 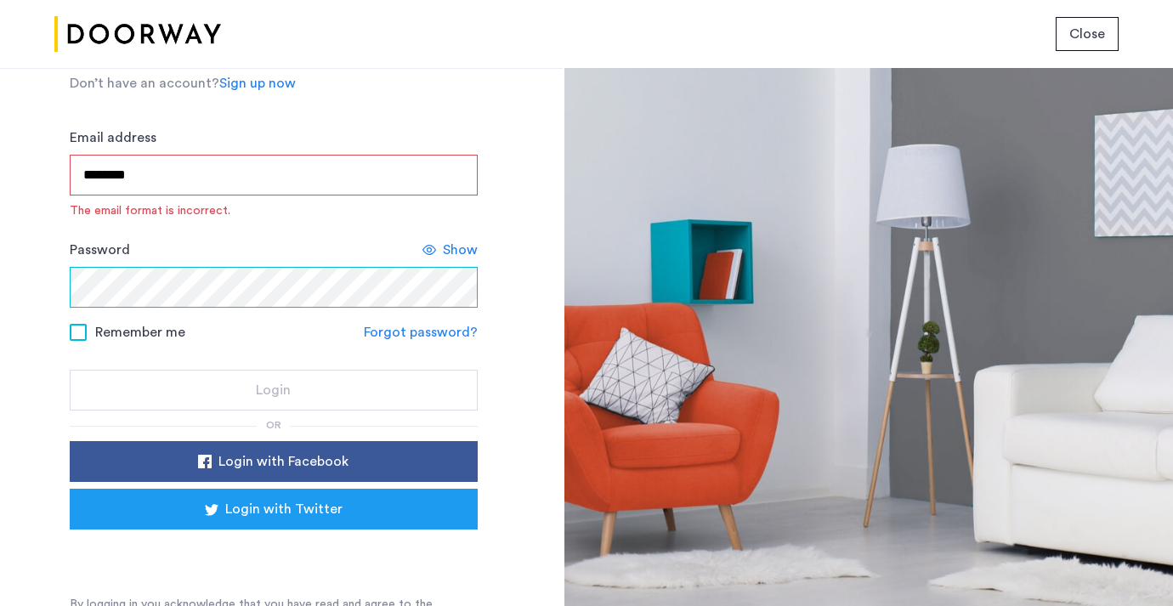 I want to click on span: Close, so click(x=1087, y=34).